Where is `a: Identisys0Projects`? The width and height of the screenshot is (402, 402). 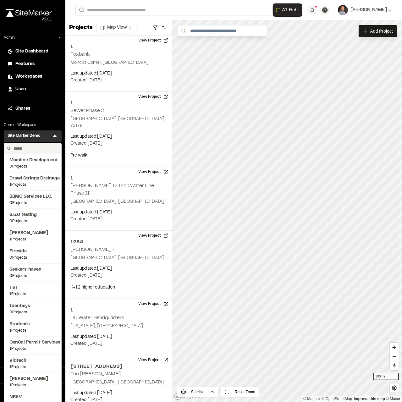 a: Identisys0Projects is located at coordinates (33, 309).